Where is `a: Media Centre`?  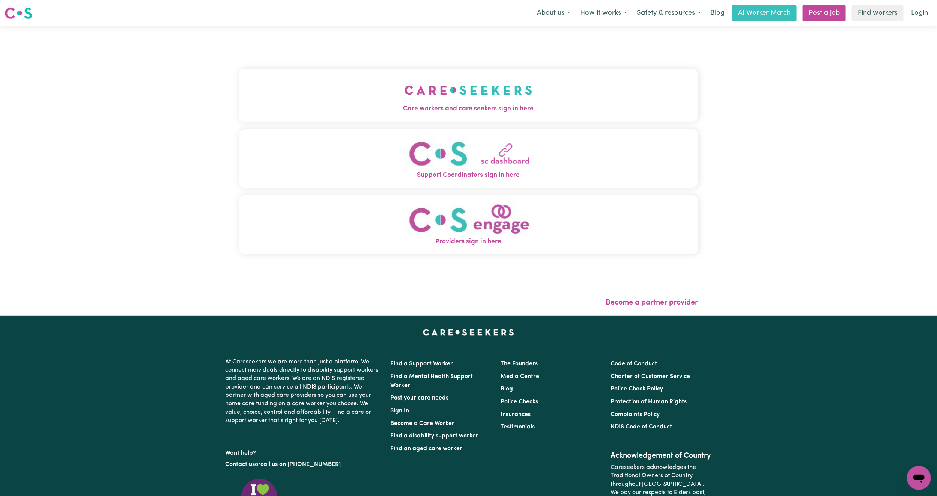
a: Media Centre is located at coordinates (520, 376).